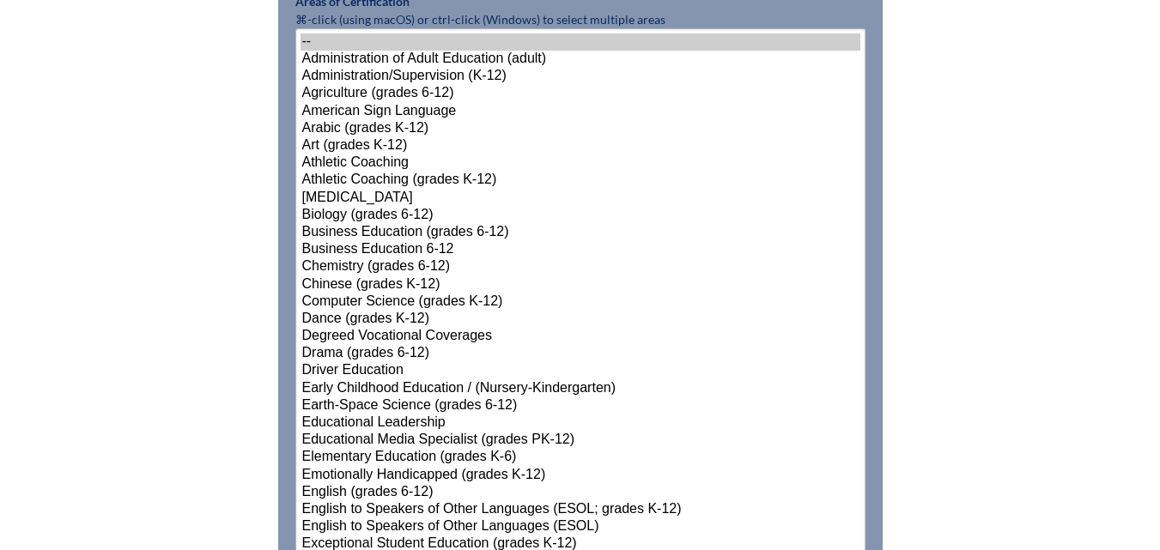 Image resolution: width=1160 pixels, height=550 pixels. What do you see at coordinates (581, 302) in the screenshot?
I see `option: Computer Science (grades K-12)` at bounding box center [581, 302].